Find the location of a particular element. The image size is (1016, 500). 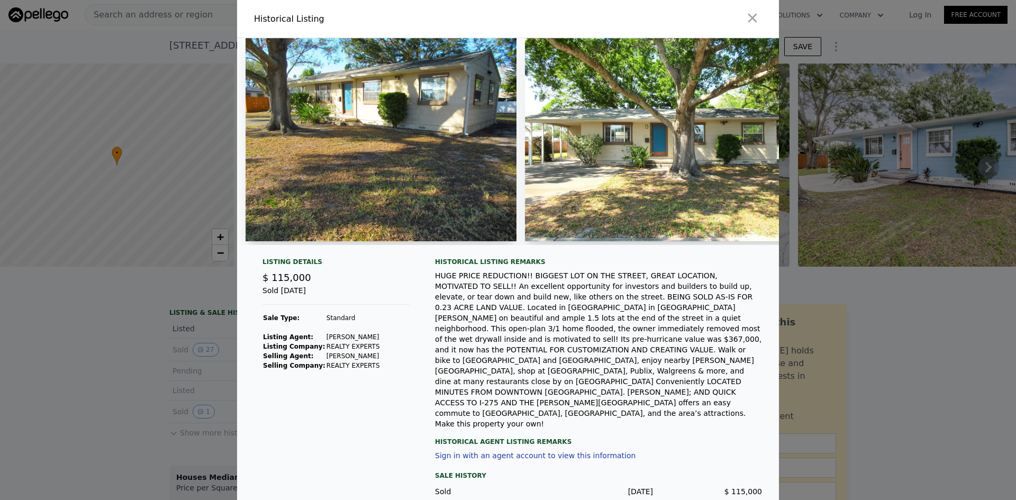

button: Sign in with an agent account to view this information is located at coordinates (535, 456).